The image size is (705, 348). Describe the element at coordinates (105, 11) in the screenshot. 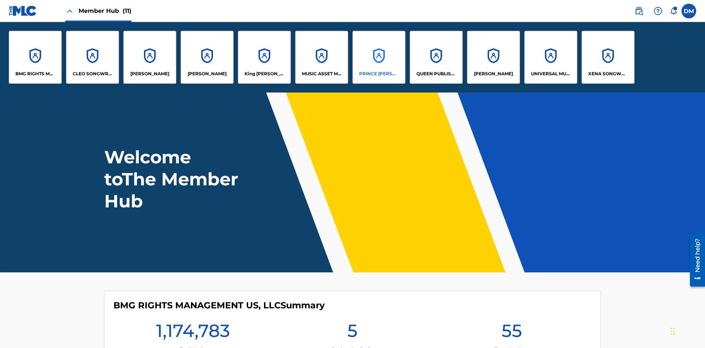

I see `span: Member Hub` at that location.